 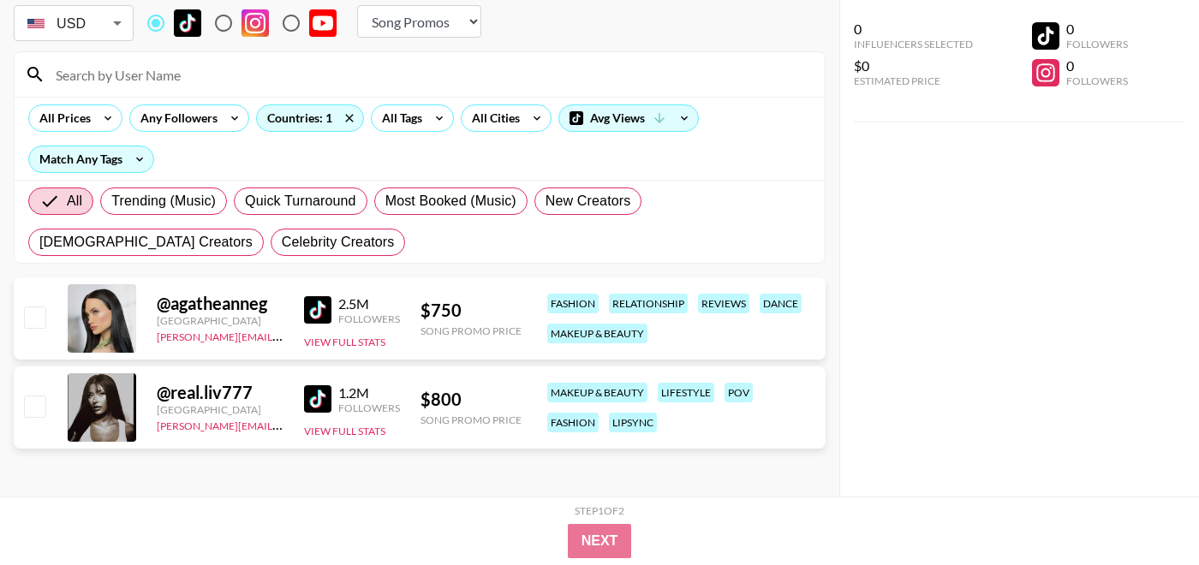 What do you see at coordinates (780, 303) in the screenshot?
I see `div: dance` at bounding box center [780, 303].